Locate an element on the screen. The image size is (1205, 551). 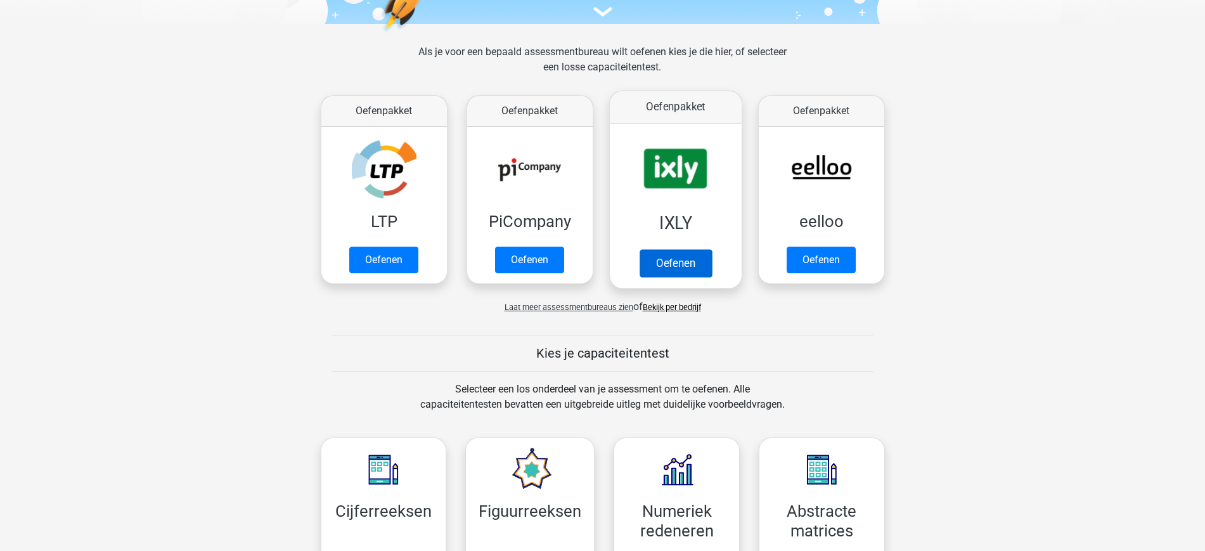
span: Laat meer assessmentbureaus zien is located at coordinates (569, 307).